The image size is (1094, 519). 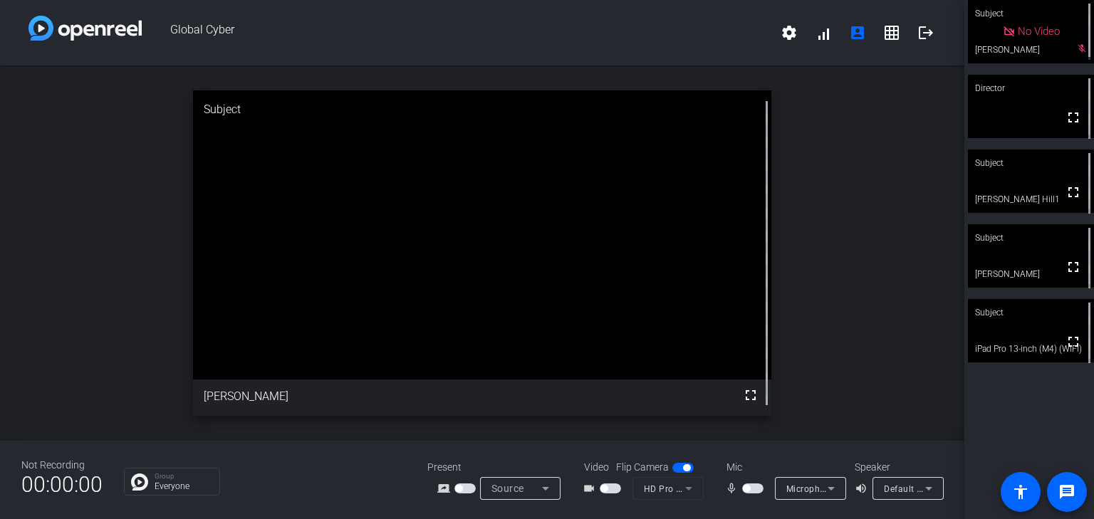 I want to click on div: Director, so click(x=1030, y=88).